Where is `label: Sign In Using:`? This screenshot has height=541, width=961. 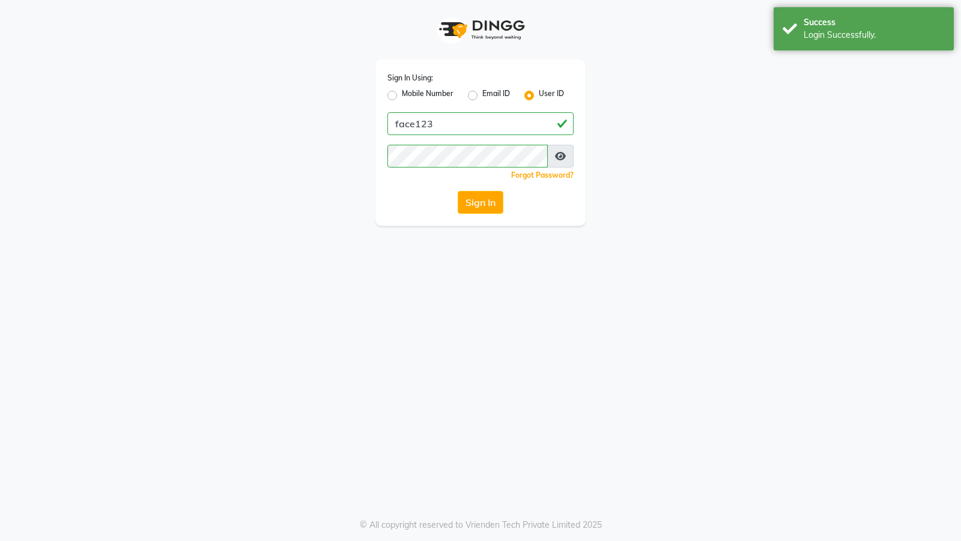 label: Sign In Using: is located at coordinates (410, 78).